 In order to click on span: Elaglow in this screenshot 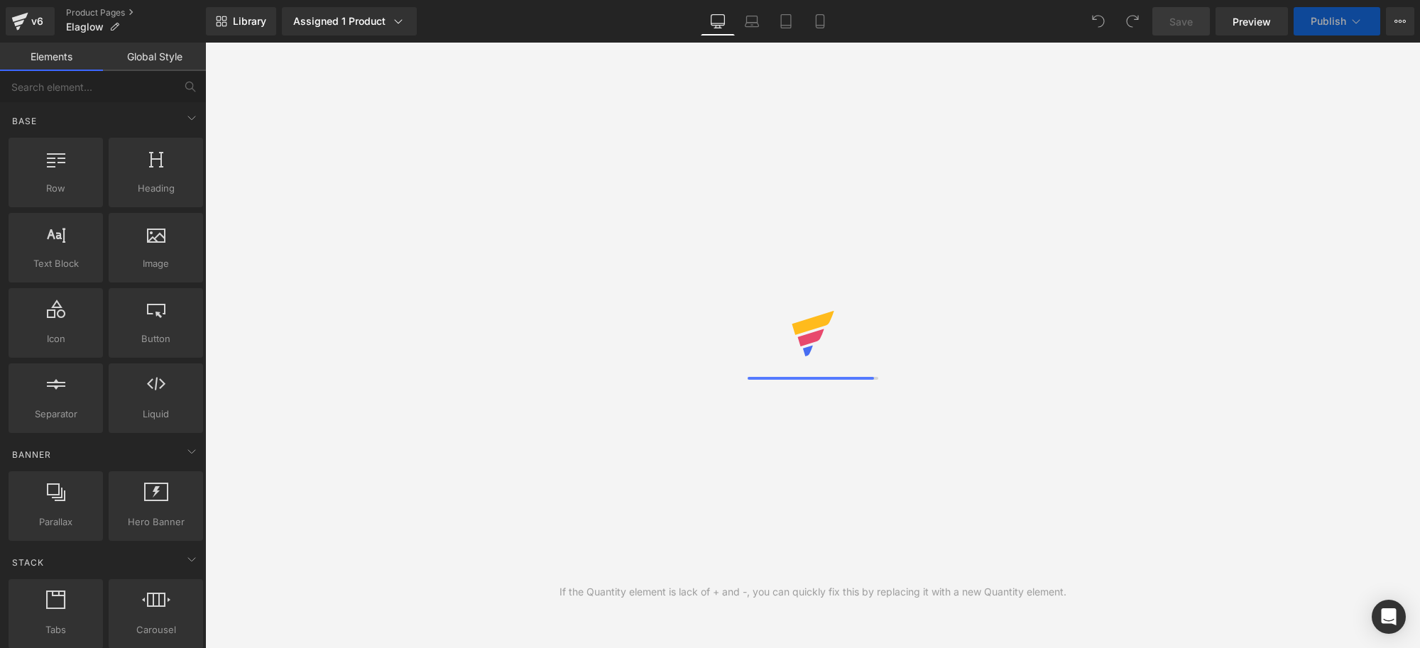, I will do `click(84, 27)`.